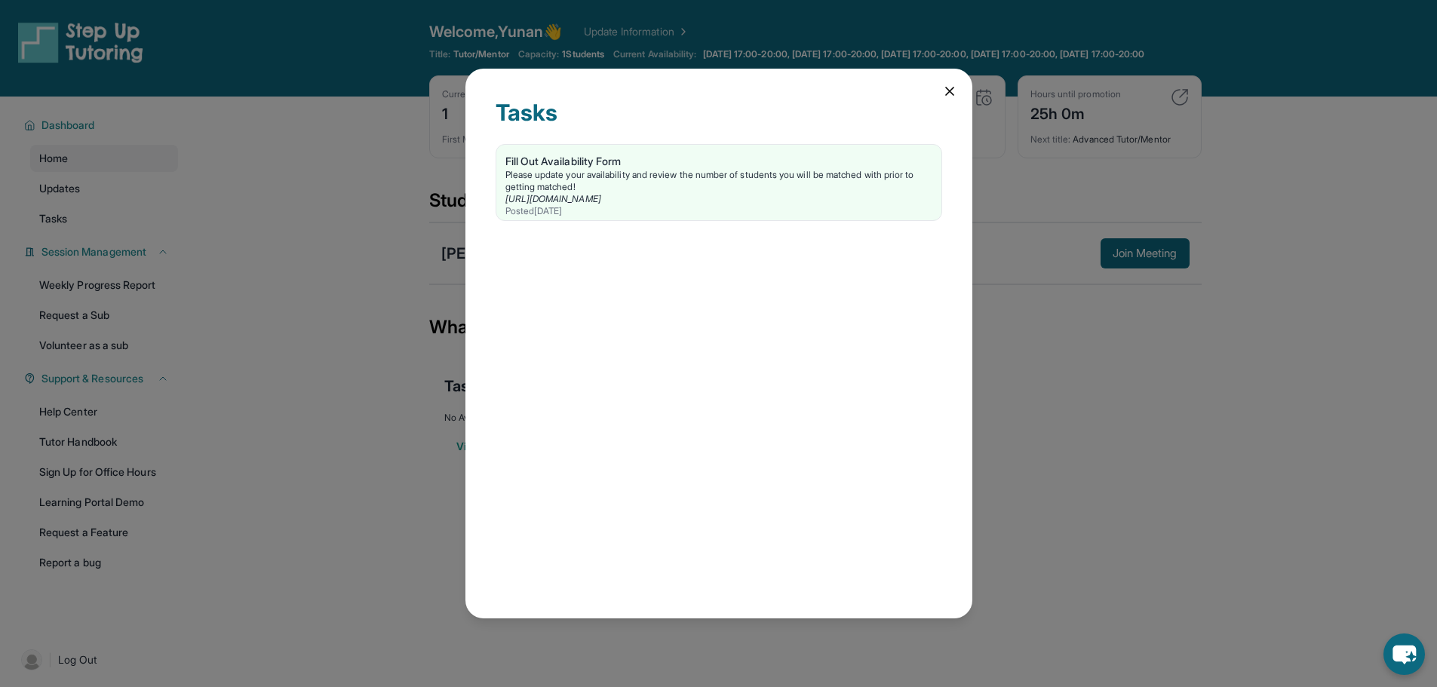  I want to click on a: Fill Out Availability FormPlease update your availability and review the number of students you w..., so click(719, 183).